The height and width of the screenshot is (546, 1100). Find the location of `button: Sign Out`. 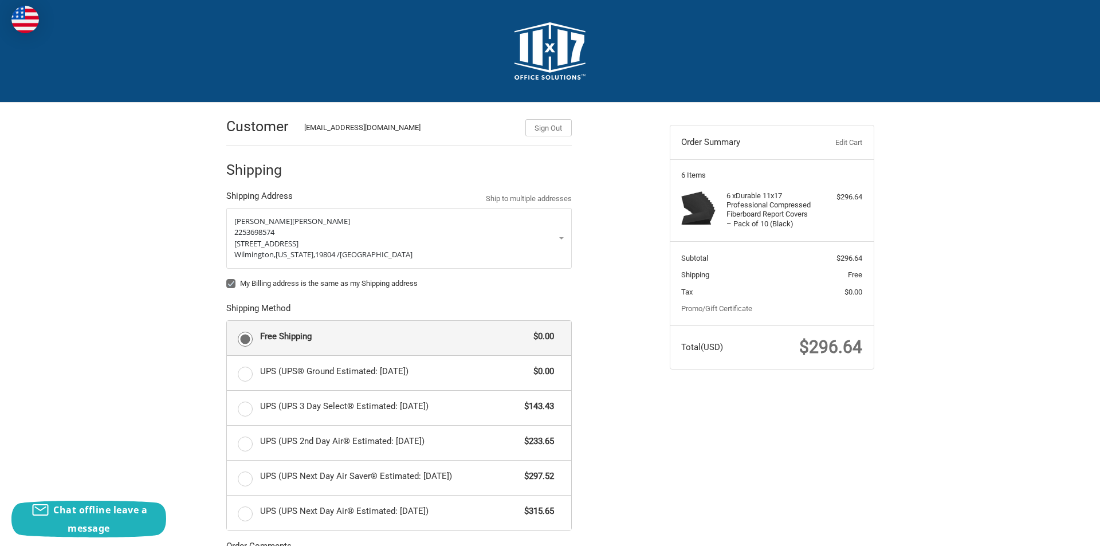

button: Sign Out is located at coordinates (548, 128).